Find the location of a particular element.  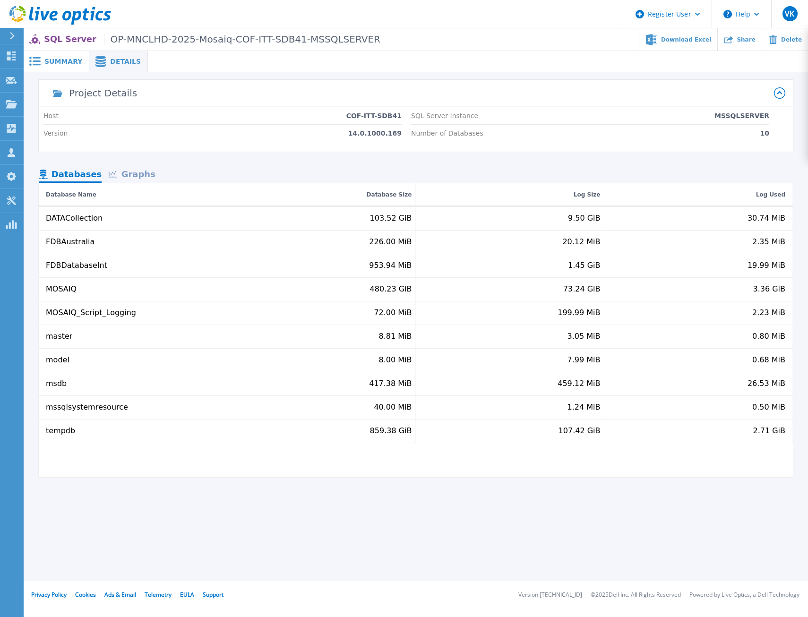

span: VK is located at coordinates (790, 14).